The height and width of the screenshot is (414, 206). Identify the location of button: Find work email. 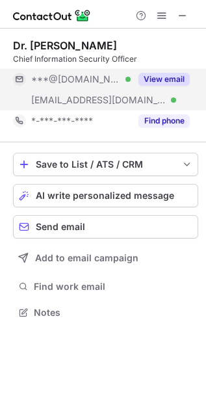
(105, 287).